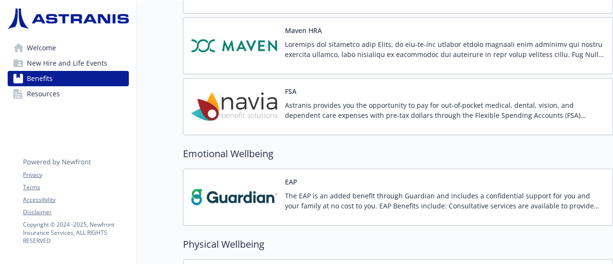 The height and width of the screenshot is (264, 613). Describe the element at coordinates (68, 79) in the screenshot. I see `a: Benefits` at that location.